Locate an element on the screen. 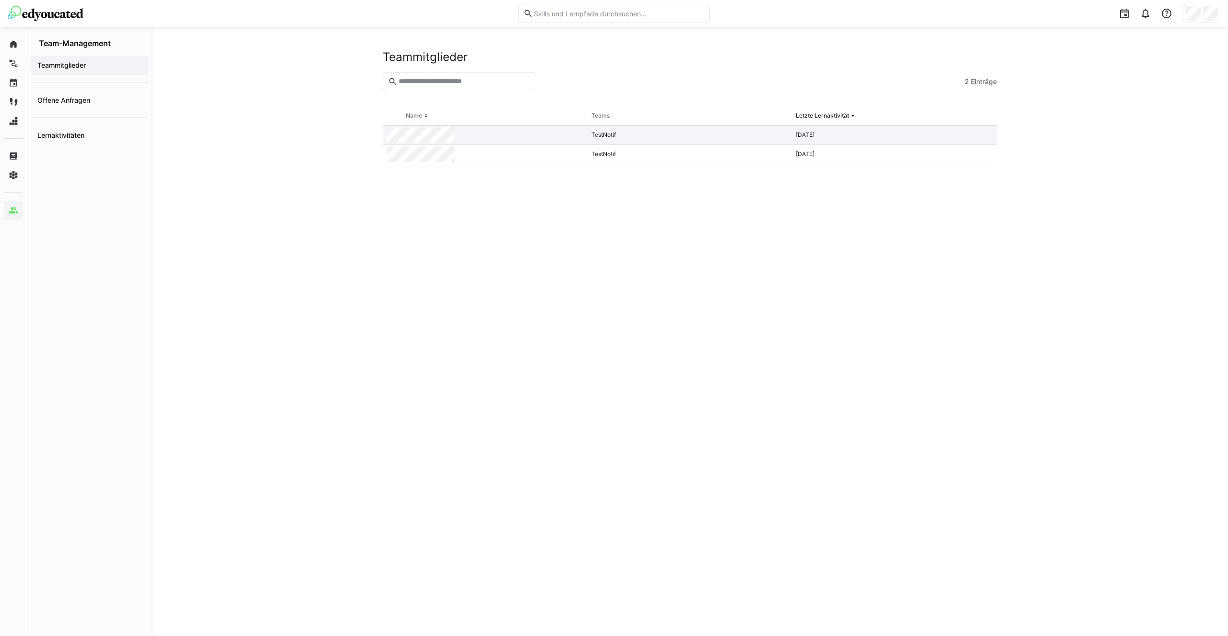  span: Einträge is located at coordinates (984, 82).